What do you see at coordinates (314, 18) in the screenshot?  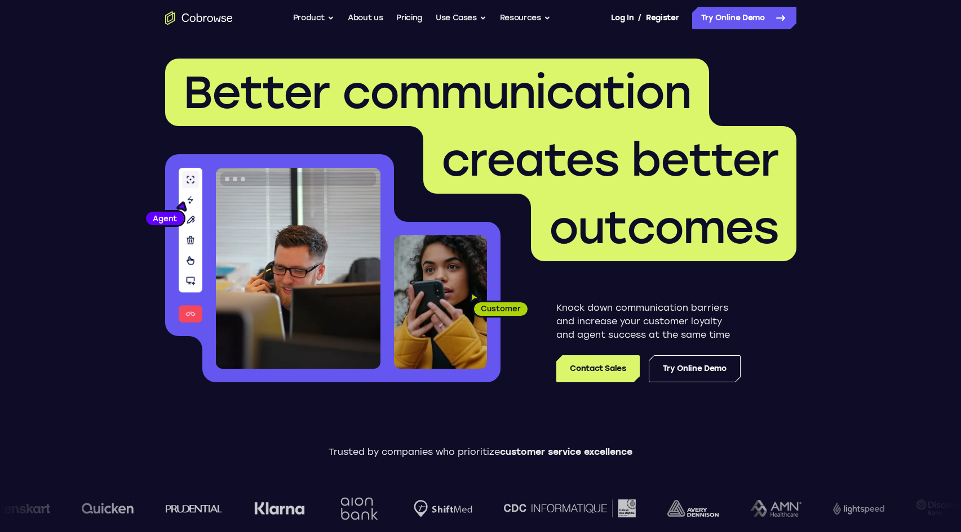 I see `button: Product` at bounding box center [314, 18].